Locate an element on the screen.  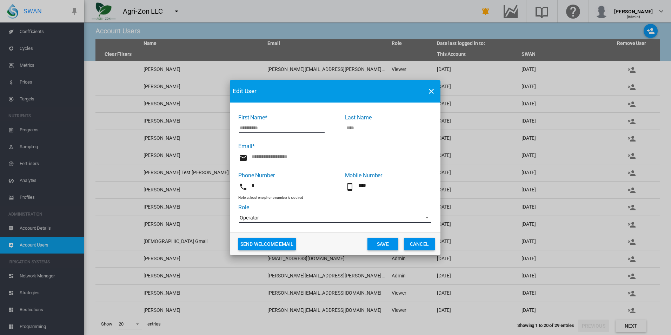
md-icon: icon-cellphone is located at coordinates (350, 187).